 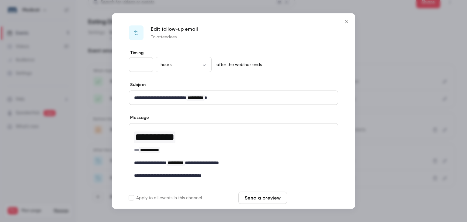 I want to click on label: Message, so click(x=139, y=118).